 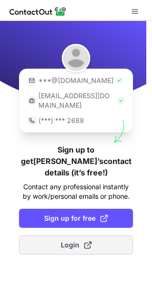 I want to click on img: https://contactout.com/extension/app/static/media/login-phone-icon.bacfcb865e29de816d437549d7f4cb..., so click(x=32, y=120).